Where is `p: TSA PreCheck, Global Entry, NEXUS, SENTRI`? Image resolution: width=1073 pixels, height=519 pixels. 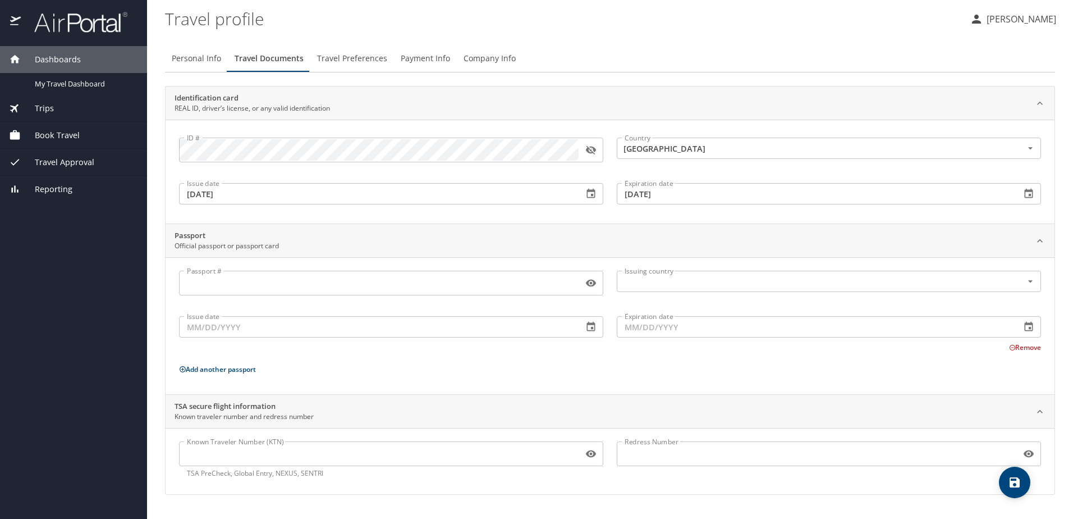
p: TSA PreCheck, Global Entry, NEXUS, SENTRI is located at coordinates (391, 473).